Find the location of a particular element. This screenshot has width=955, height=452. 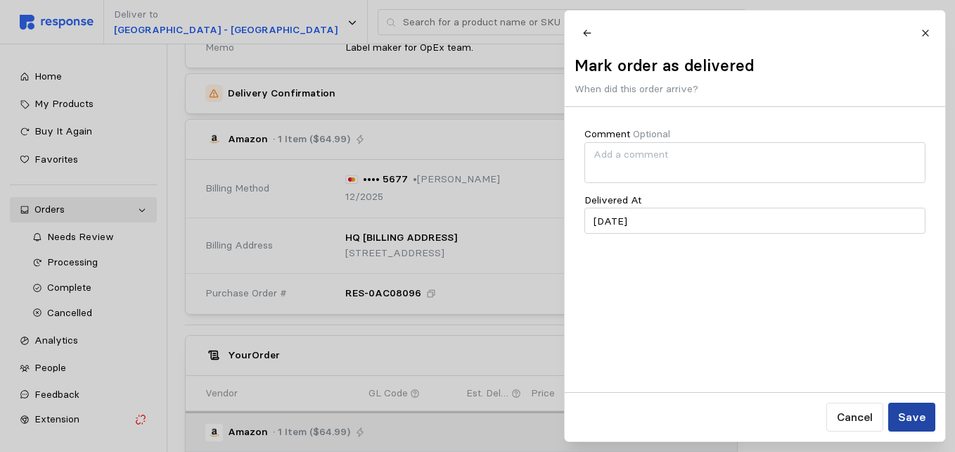

button: Save is located at coordinates (911, 416).